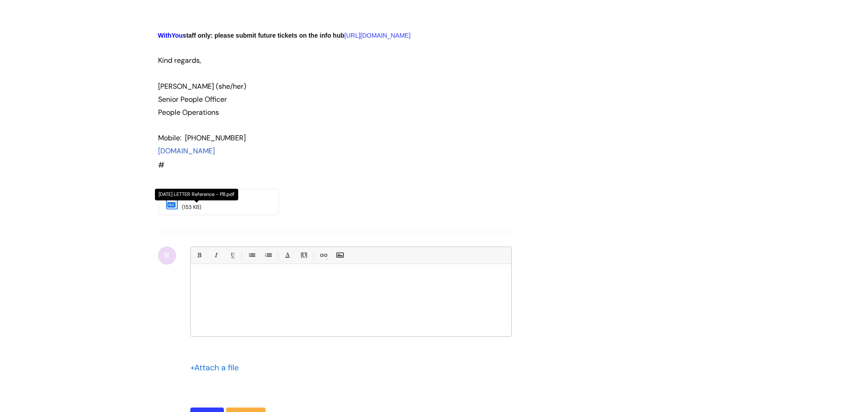 Image resolution: width=853 pixels, height=412 pixels. What do you see at coordinates (304, 255) in the screenshot?
I see `a: Back Color` at bounding box center [304, 255].